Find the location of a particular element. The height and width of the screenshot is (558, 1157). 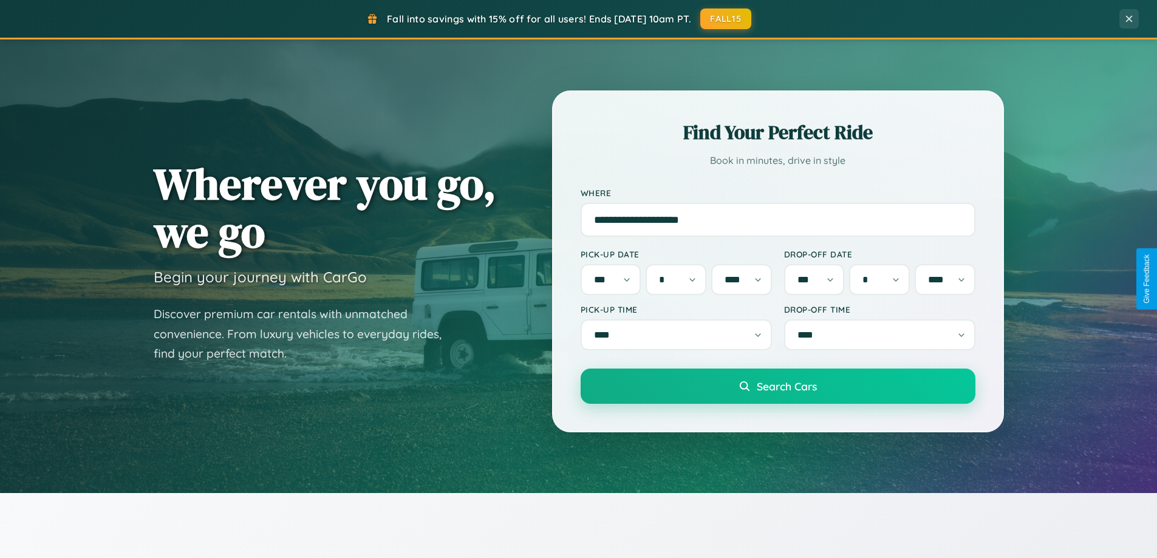

label: Where is located at coordinates (778, 193).